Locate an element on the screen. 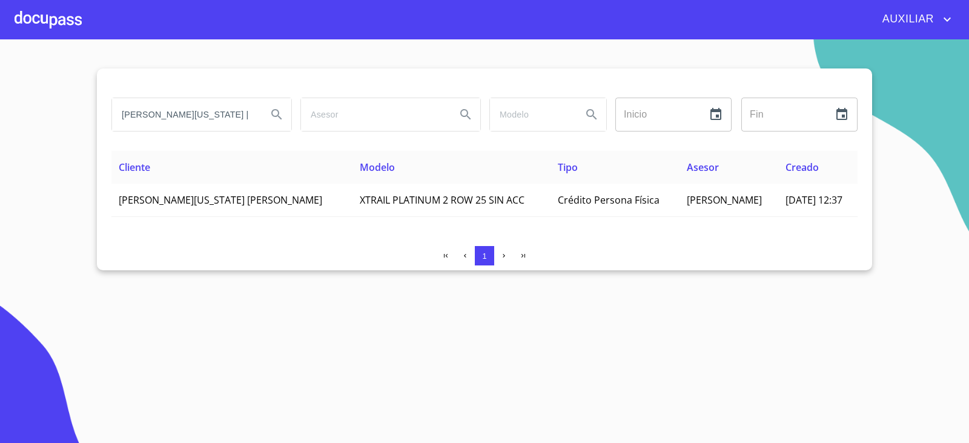 This screenshot has width=969, height=443. span: Crédito Persona Física is located at coordinates (609, 200).